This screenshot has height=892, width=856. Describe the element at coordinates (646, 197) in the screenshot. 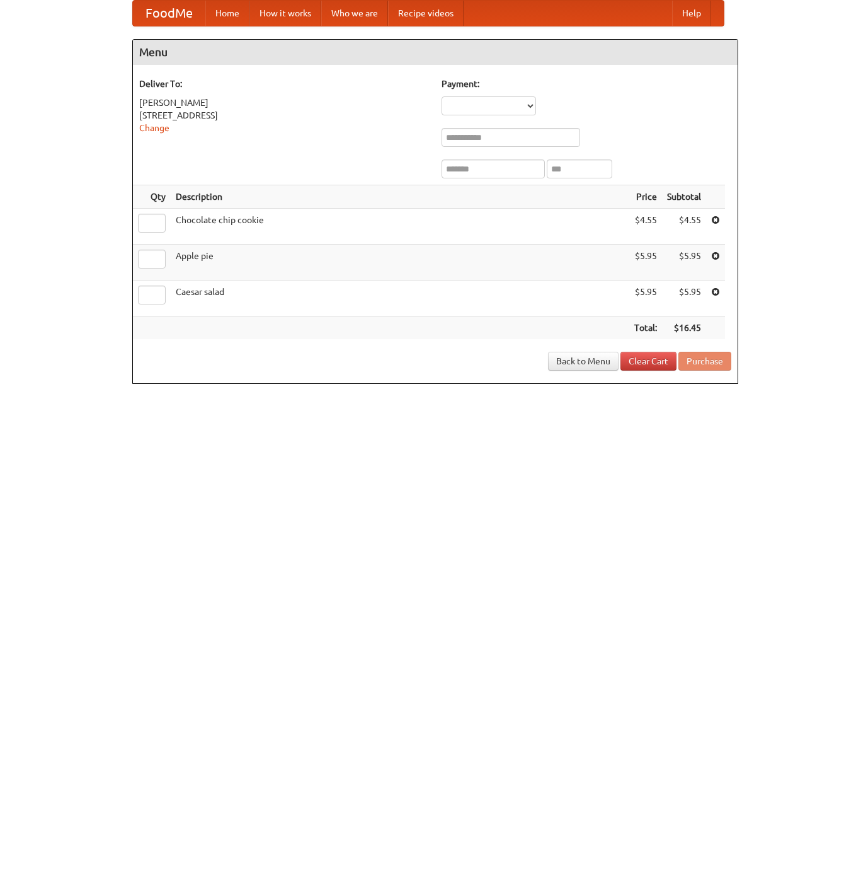

I see `th: Price` at that location.